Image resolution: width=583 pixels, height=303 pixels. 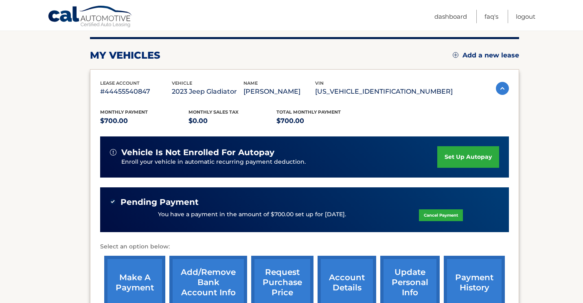 I want to click on h2: my vehicles, so click(x=125, y=55).